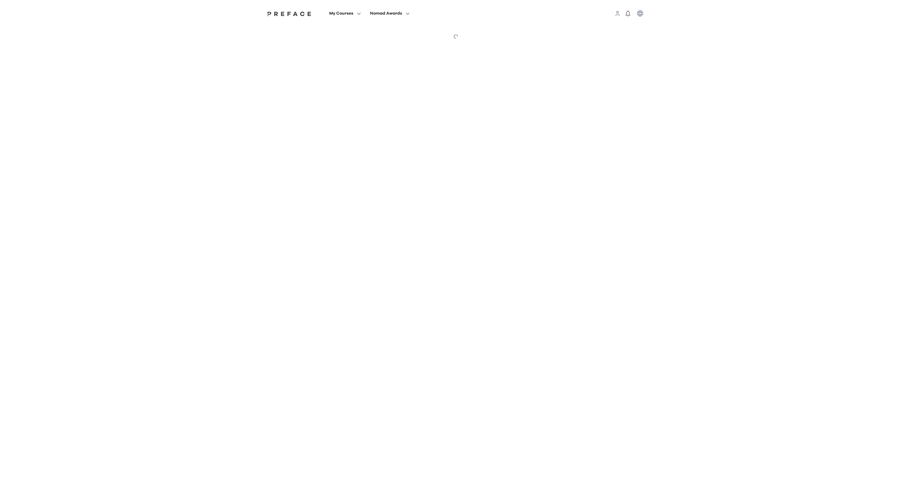 Image resolution: width=912 pixels, height=496 pixels. I want to click on a: Preface Logo, so click(289, 13).